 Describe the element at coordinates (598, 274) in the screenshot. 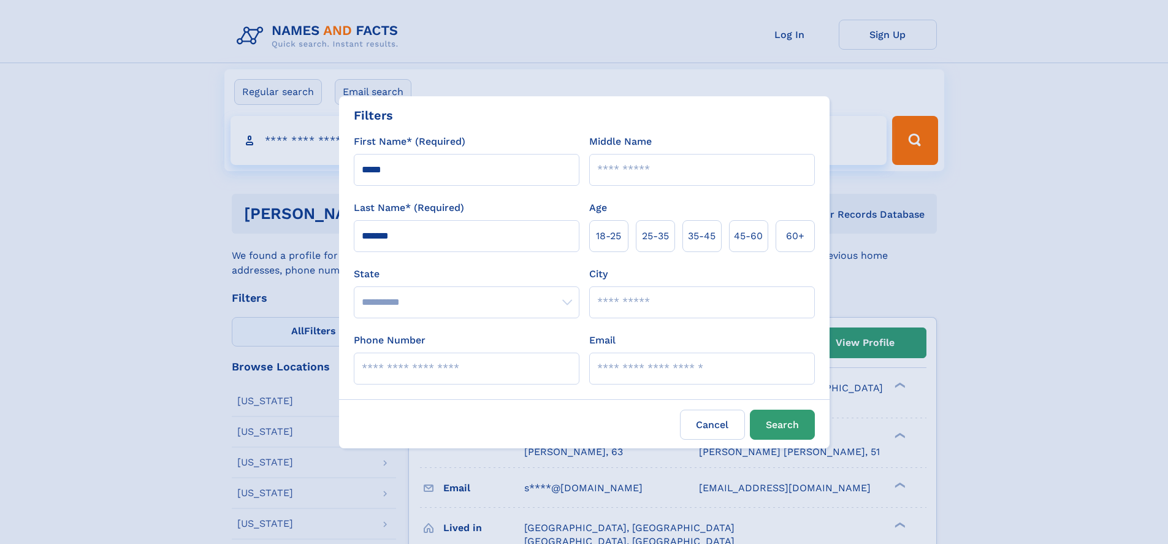

I see `label: City` at that location.